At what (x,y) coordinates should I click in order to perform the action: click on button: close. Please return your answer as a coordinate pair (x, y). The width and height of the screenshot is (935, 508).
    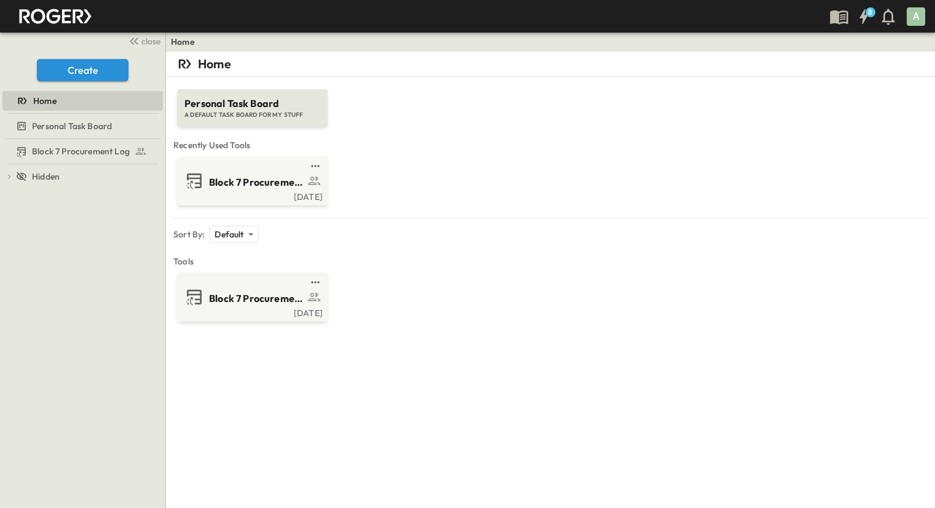
    Looking at the image, I should click on (143, 41).